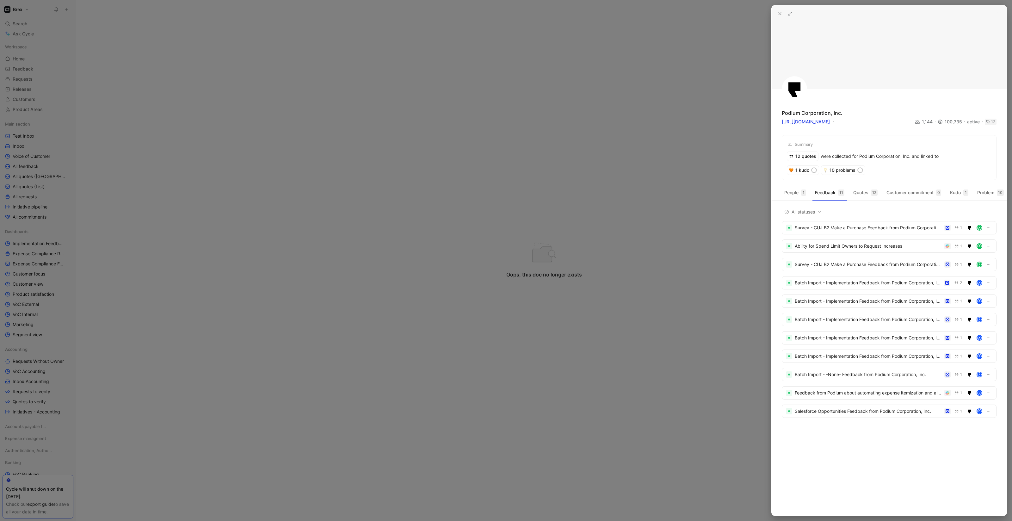 This screenshot has height=521, width=1012. Describe the element at coordinates (795, 193) in the screenshot. I see `button: People` at that location.